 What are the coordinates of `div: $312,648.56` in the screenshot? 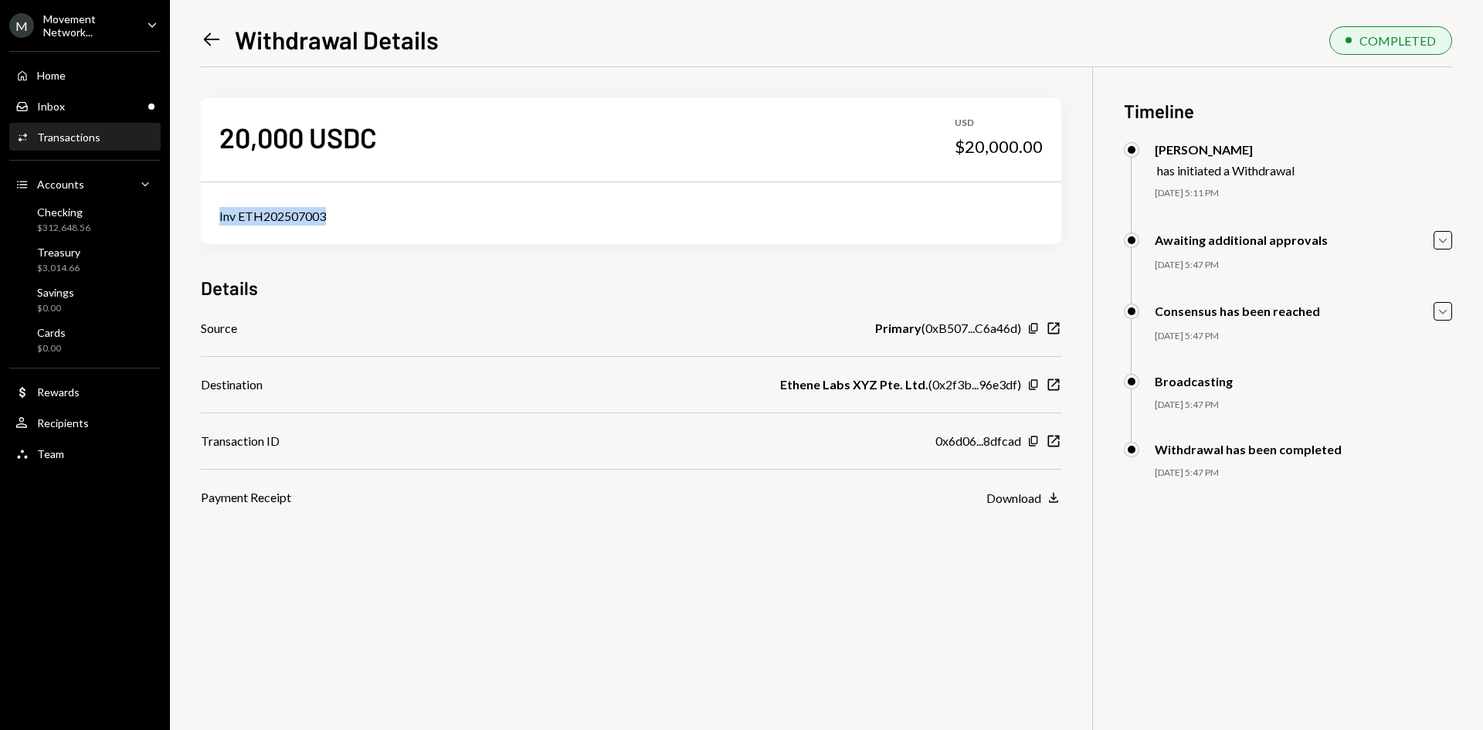 It's located at (63, 228).